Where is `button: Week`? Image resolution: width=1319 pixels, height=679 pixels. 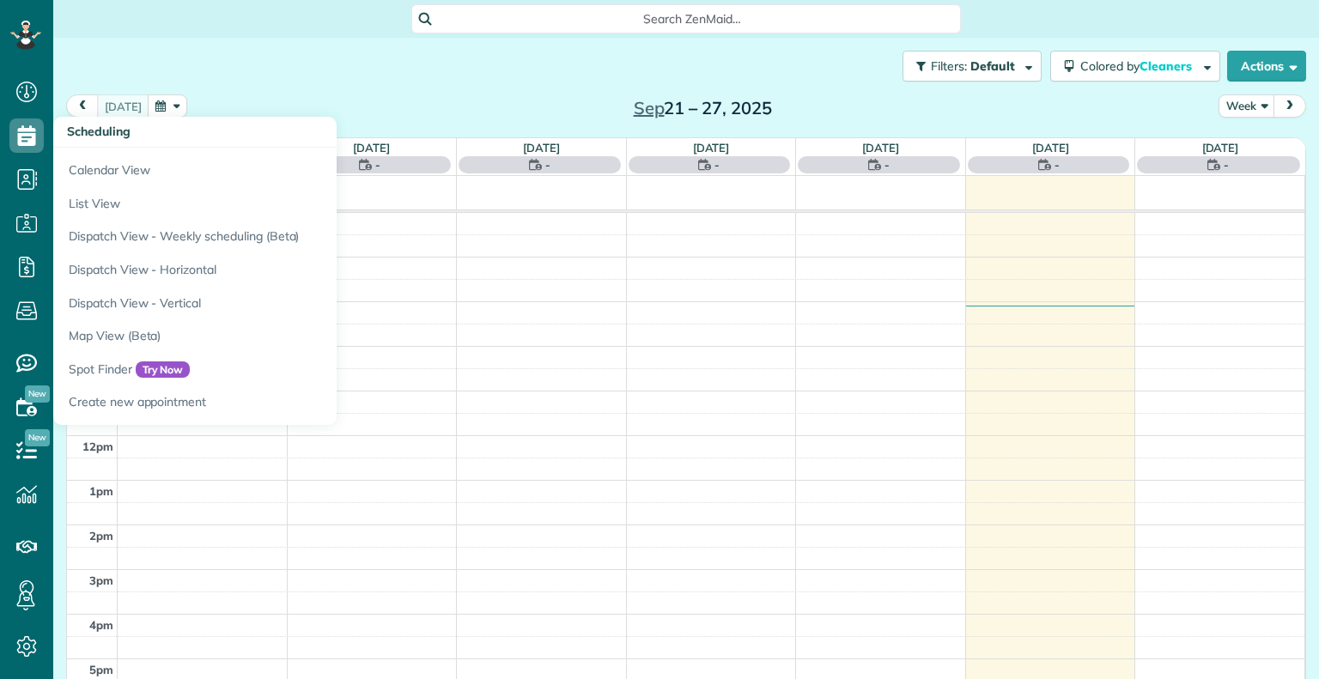
button: Week is located at coordinates (1246, 106).